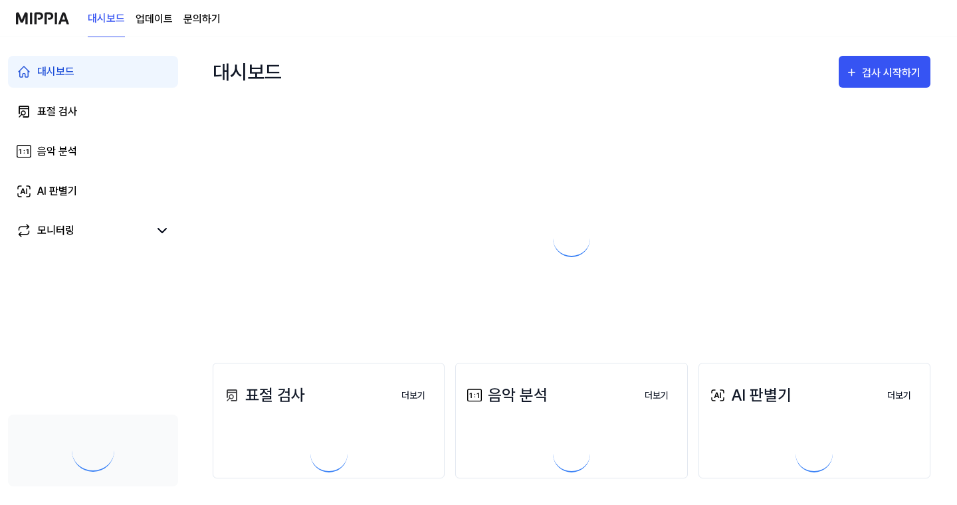 The image size is (957, 505). What do you see at coordinates (93, 152) in the screenshot?
I see `a: 음악 분석` at bounding box center [93, 152].